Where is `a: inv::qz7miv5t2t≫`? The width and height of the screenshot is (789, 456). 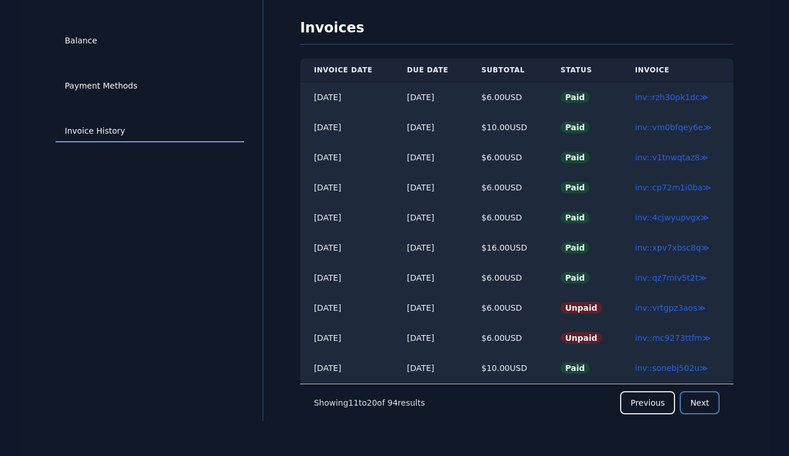 a: inv::qz7miv5t2t≫ is located at coordinates (671, 278).